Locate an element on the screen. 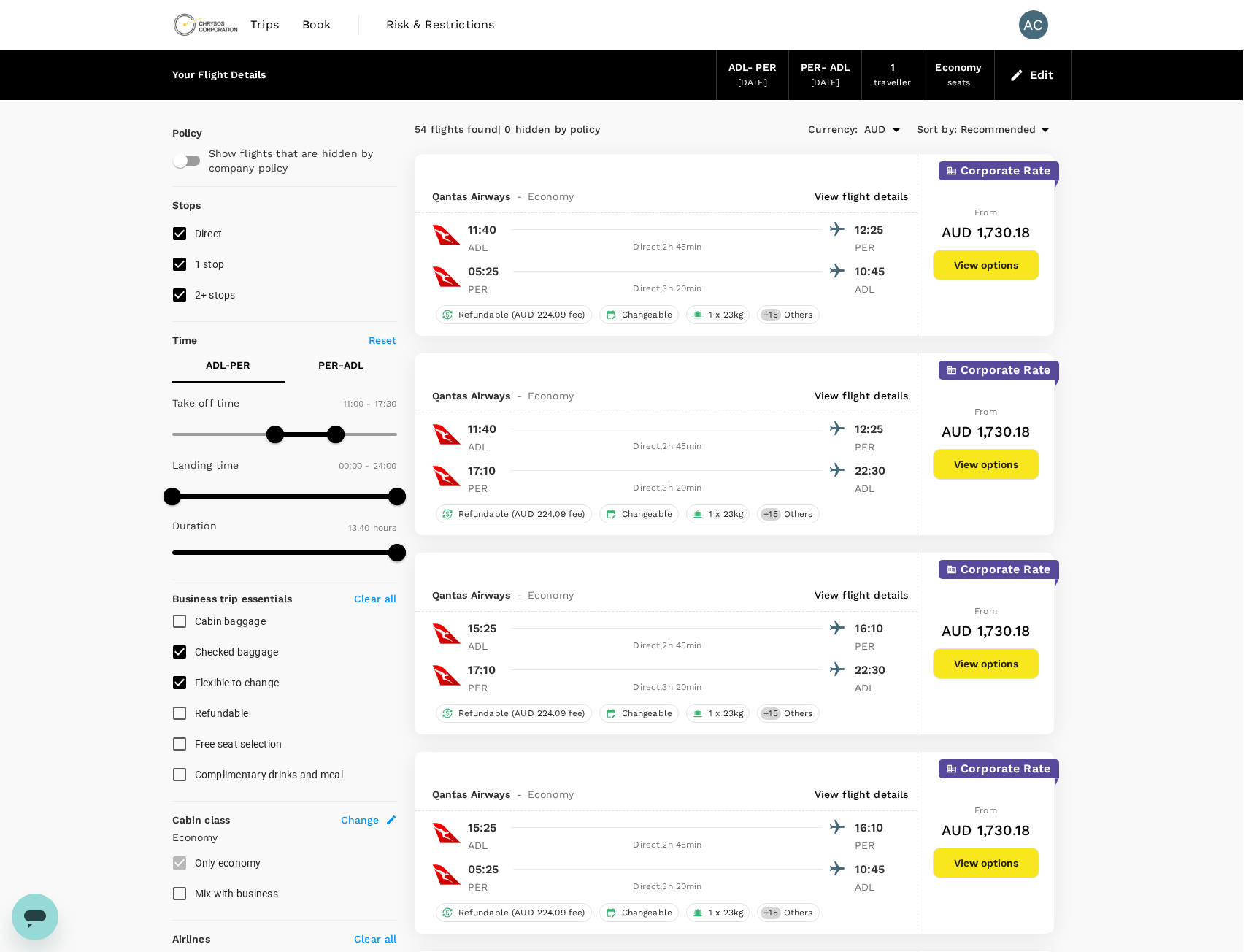 The height and width of the screenshot is (952, 1254). strong: Cabin class is located at coordinates (201, 820).